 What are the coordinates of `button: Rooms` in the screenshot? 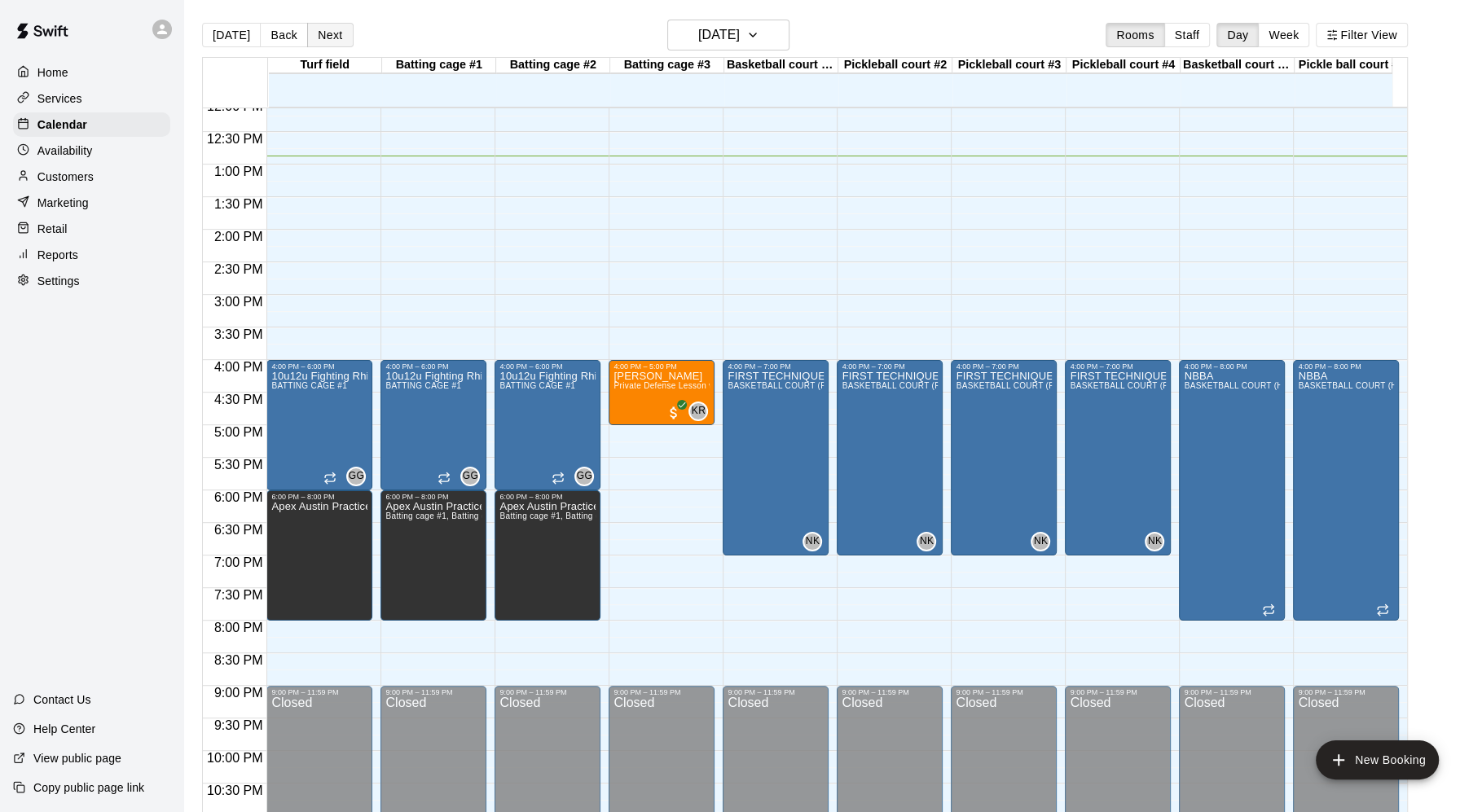 It's located at (1134, 35).